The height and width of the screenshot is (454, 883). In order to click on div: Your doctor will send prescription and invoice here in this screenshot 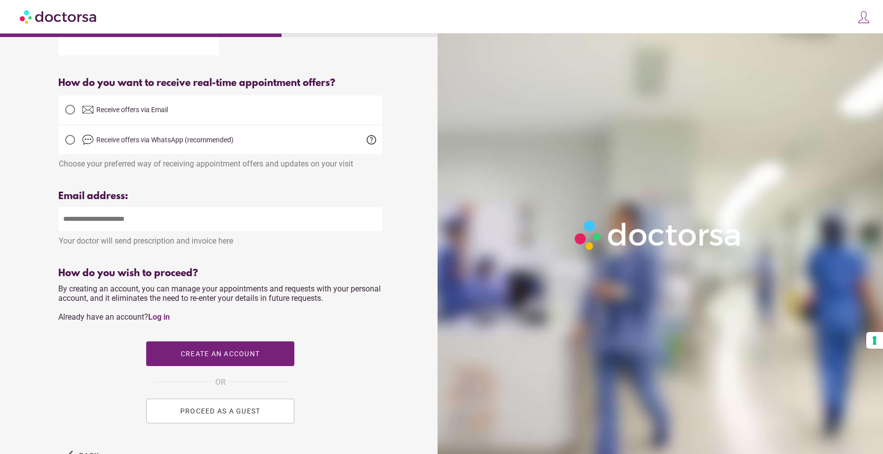, I will do `click(220, 238)`.